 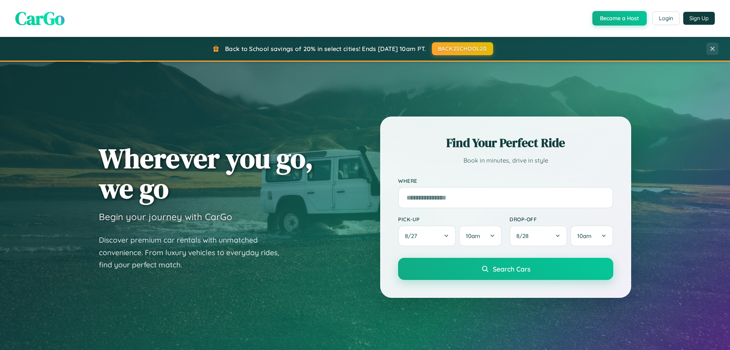 What do you see at coordinates (427, 235) in the screenshot?
I see `button: 8/27` at bounding box center [427, 235].